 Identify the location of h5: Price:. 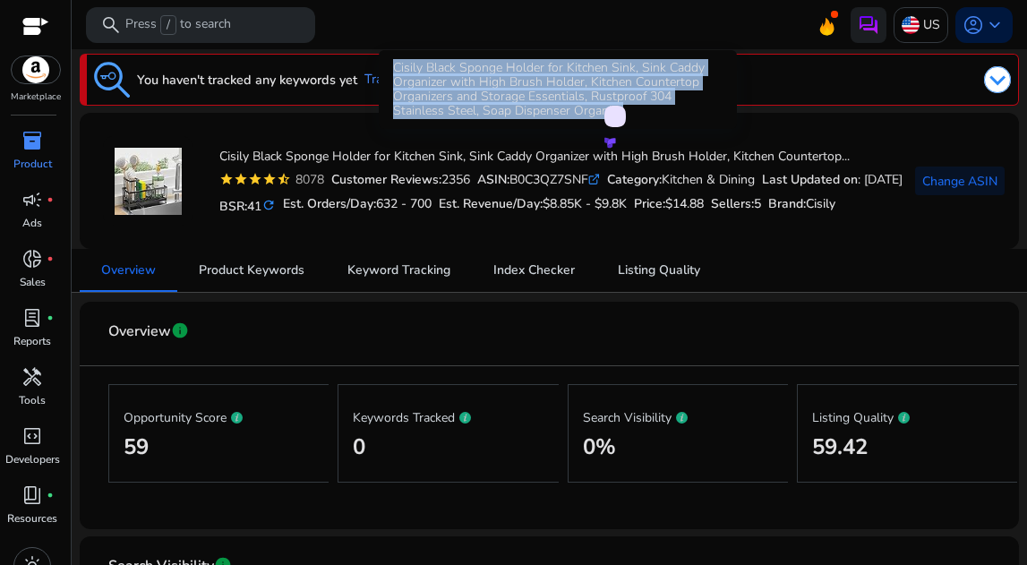
(669, 204).